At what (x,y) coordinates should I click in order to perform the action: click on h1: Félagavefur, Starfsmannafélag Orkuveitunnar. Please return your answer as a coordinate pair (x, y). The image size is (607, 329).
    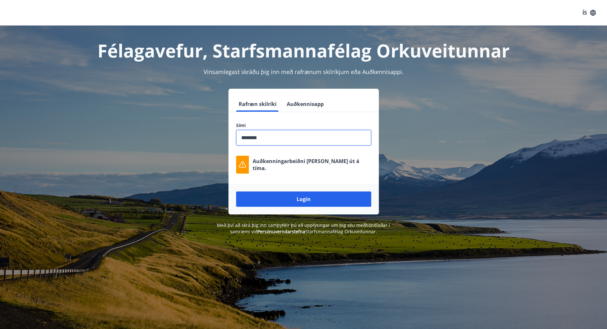
    Looking at the image, I should click on (304, 50).